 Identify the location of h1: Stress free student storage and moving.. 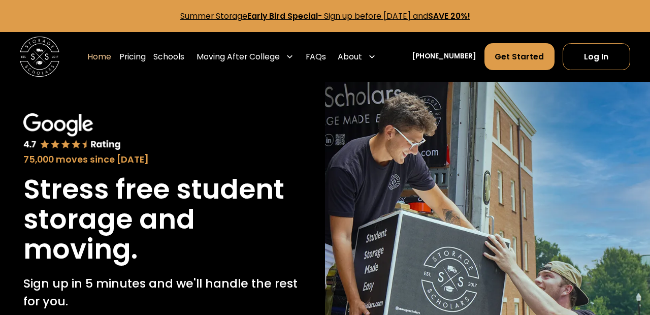
(162, 219).